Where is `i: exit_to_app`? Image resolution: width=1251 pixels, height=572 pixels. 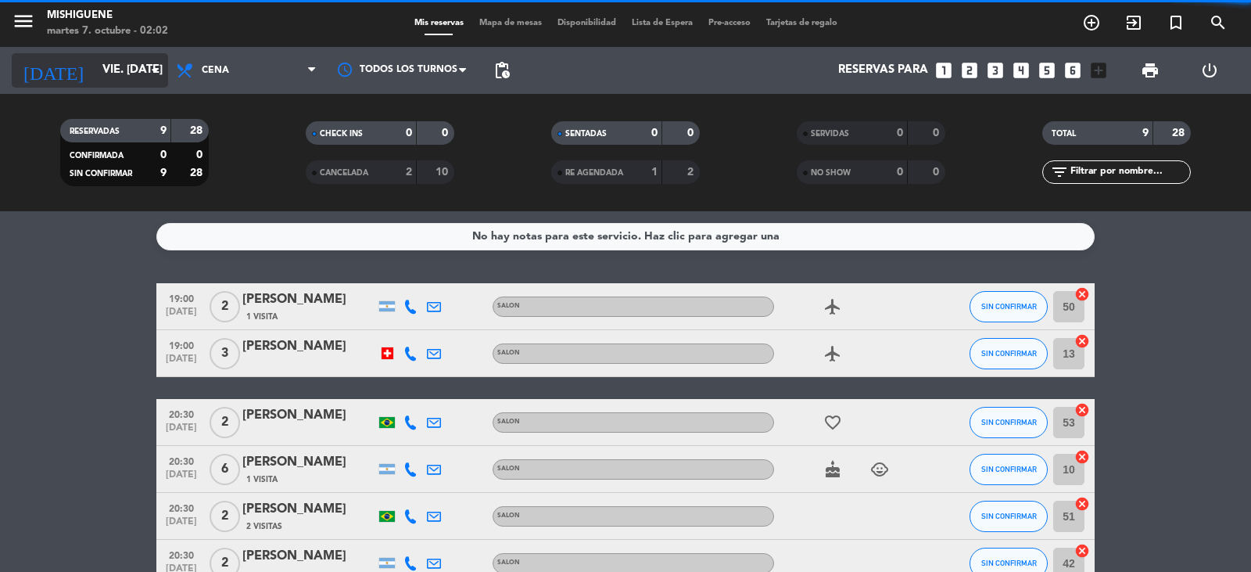
i: exit_to_app is located at coordinates (1134, 23).